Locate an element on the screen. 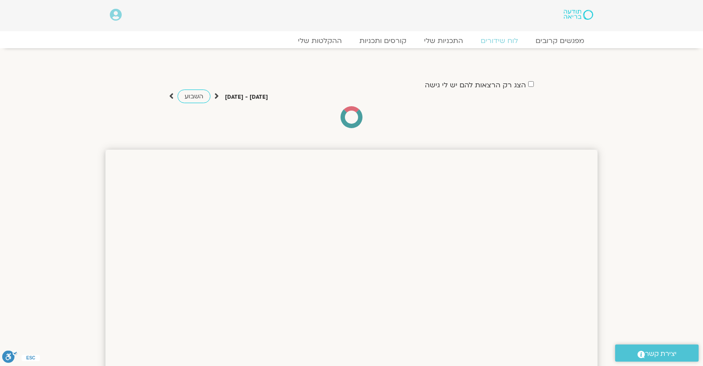  span: השבוע is located at coordinates (194, 96).